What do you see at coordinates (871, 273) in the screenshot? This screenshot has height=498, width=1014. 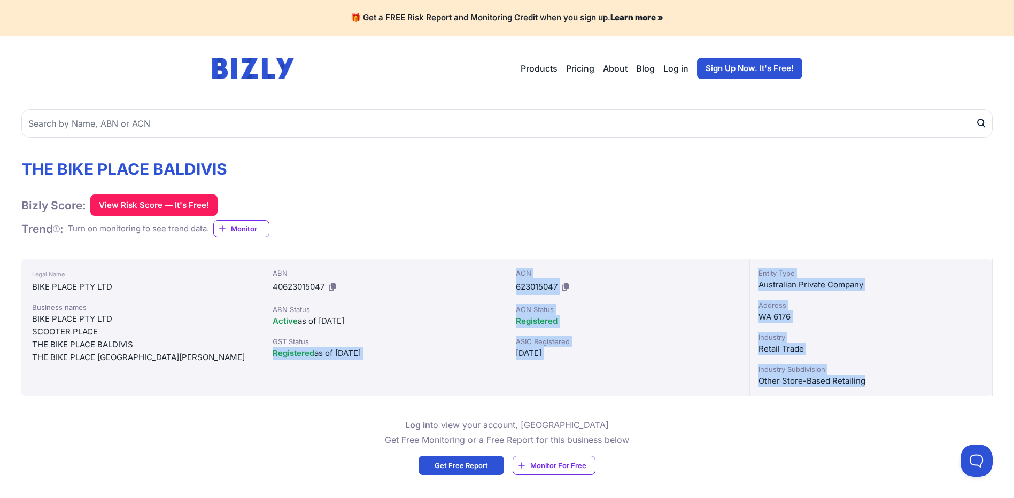 I see `div: Entity Type` at bounding box center [871, 273].